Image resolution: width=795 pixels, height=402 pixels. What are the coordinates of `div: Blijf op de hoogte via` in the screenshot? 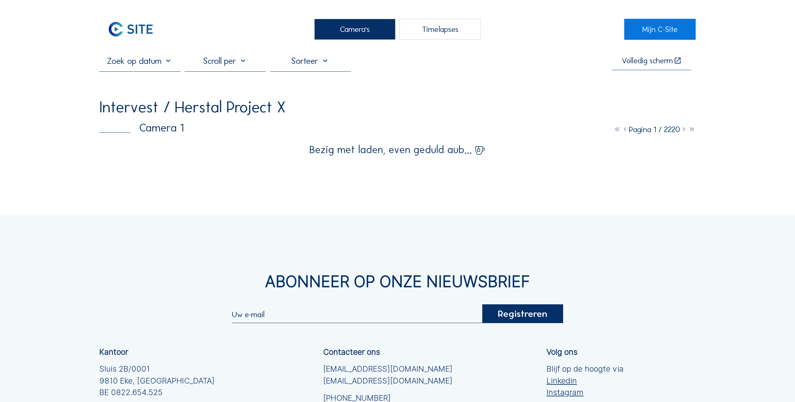 It's located at (585, 381).